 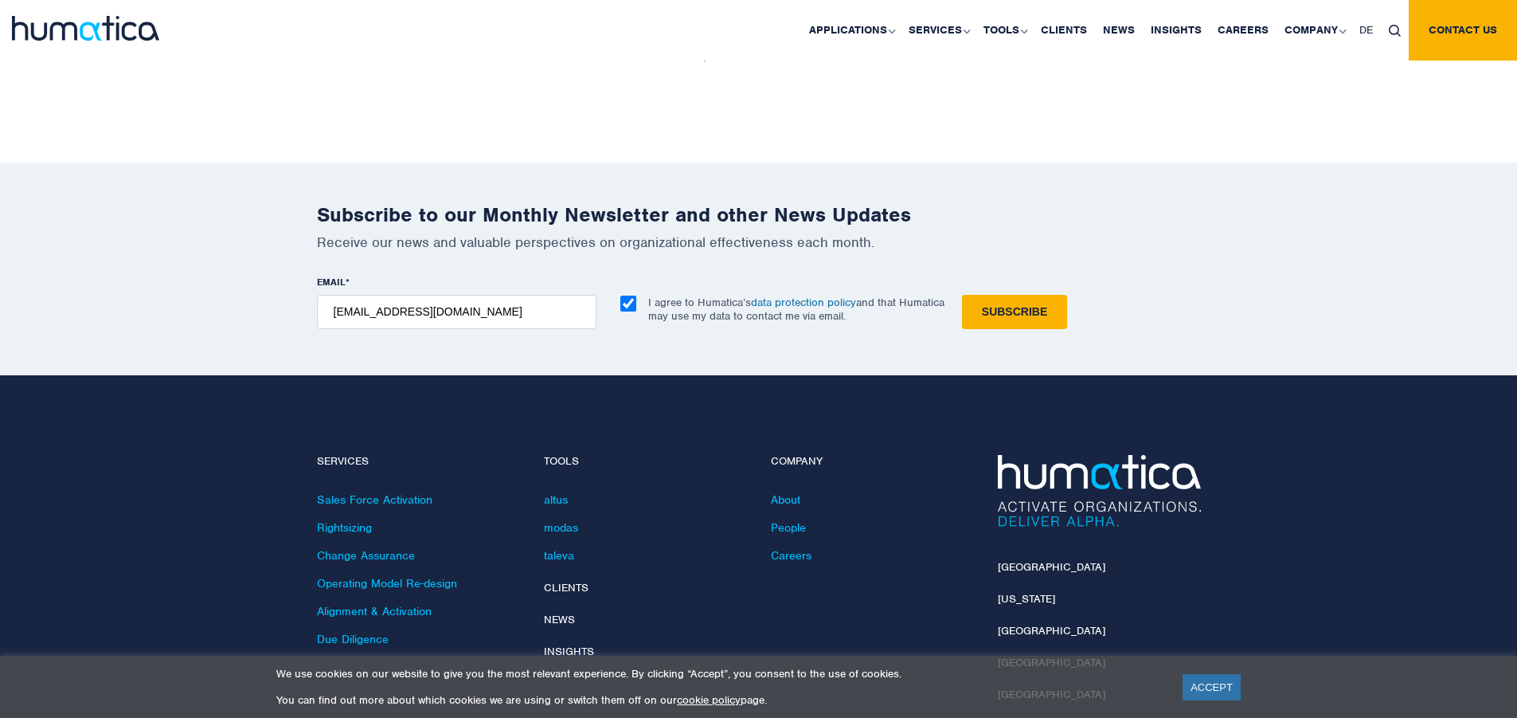 I want to click on a: People, so click(x=788, y=527).